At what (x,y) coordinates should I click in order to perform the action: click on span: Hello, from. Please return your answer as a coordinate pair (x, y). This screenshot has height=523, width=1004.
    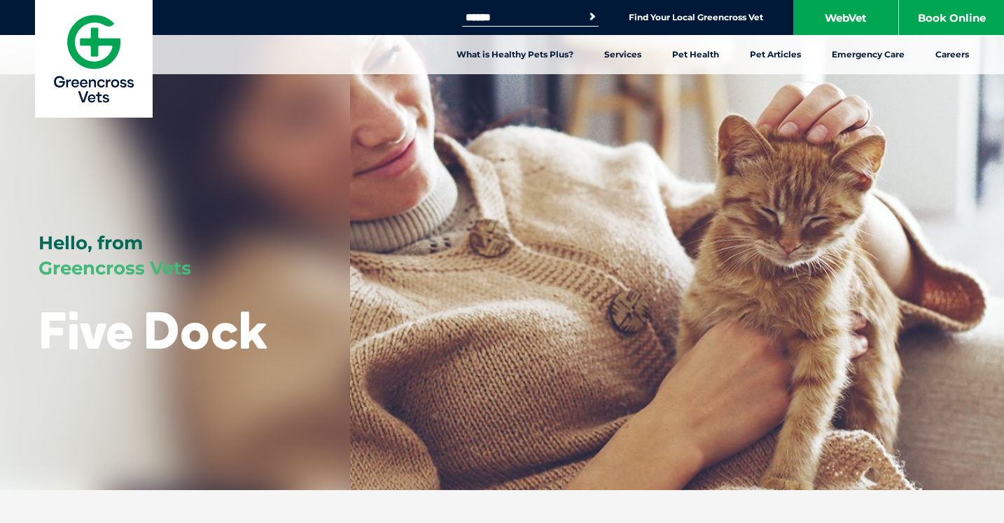
    Looking at the image, I should click on (90, 243).